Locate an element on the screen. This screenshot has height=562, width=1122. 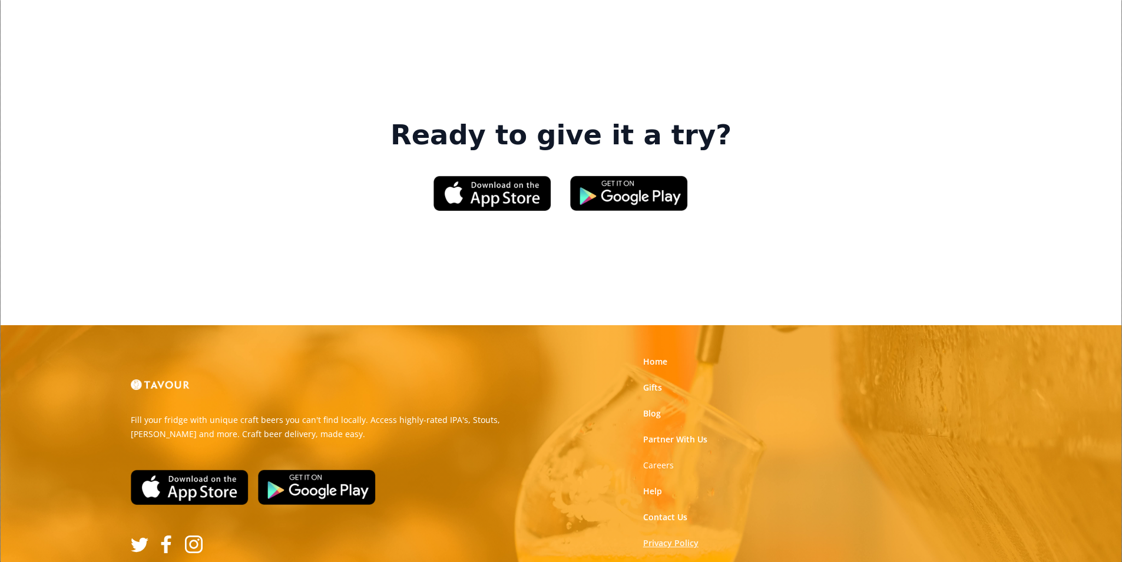
a: Help is located at coordinates (652, 491).